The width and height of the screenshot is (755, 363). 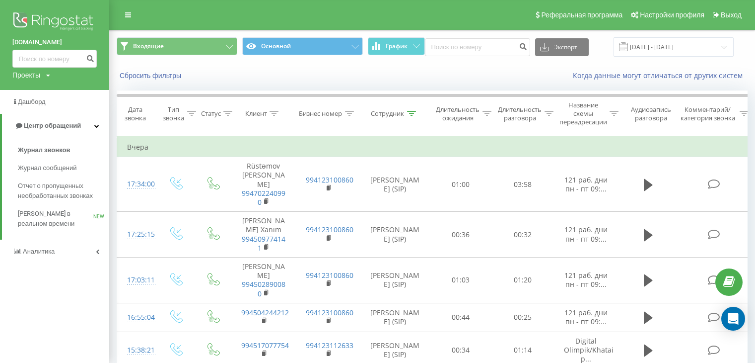 I want to click on div: Тип звонка, so click(x=174, y=114).